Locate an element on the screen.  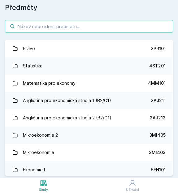
div: 3MI405 is located at coordinates (157, 135).